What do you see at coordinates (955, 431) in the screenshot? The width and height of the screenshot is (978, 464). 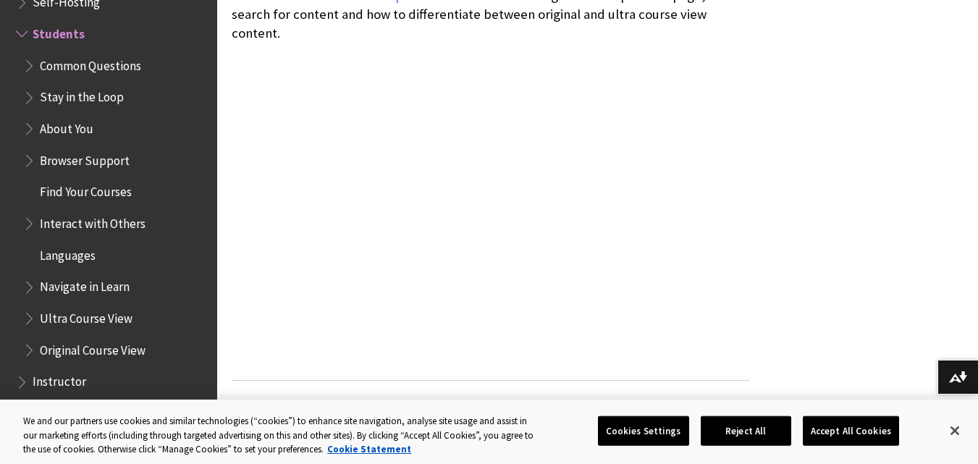 I see `button: Close` at bounding box center [955, 431].